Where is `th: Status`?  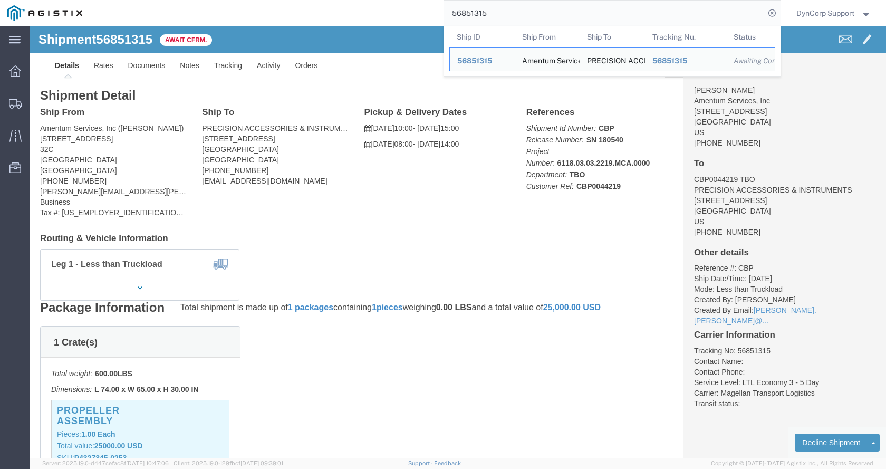 th: Status is located at coordinates (751, 37).